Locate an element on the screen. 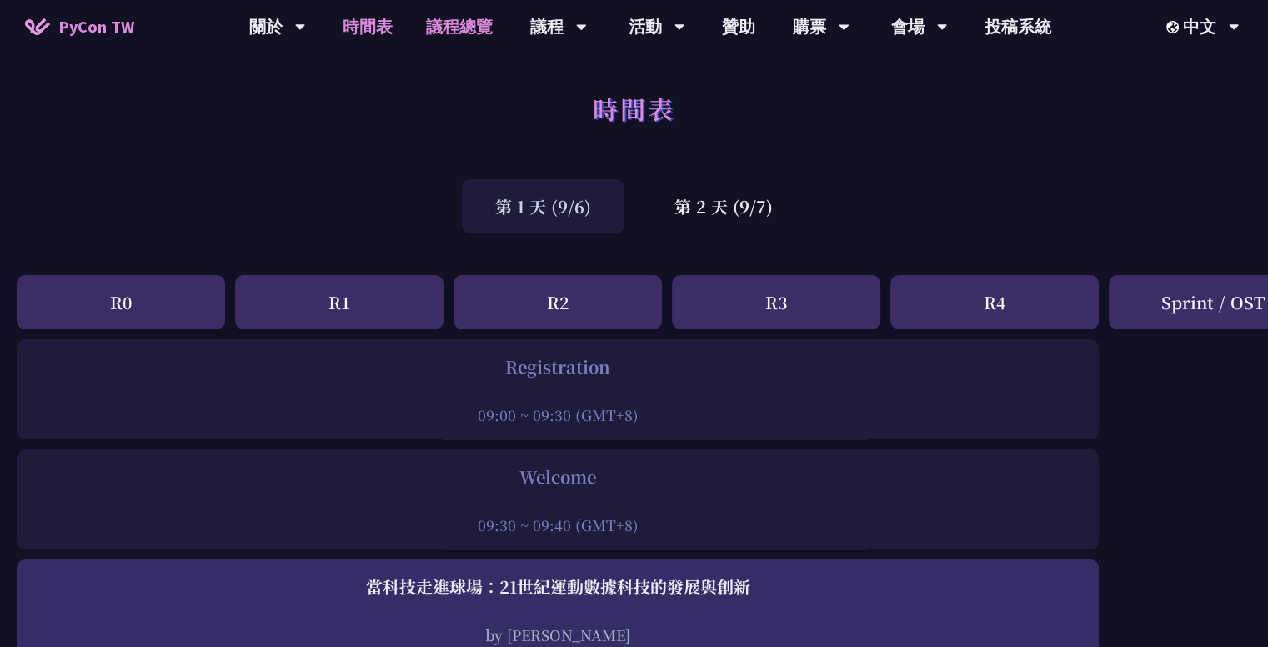 The image size is (1268, 647). span: PyCon TW is located at coordinates (96, 27).